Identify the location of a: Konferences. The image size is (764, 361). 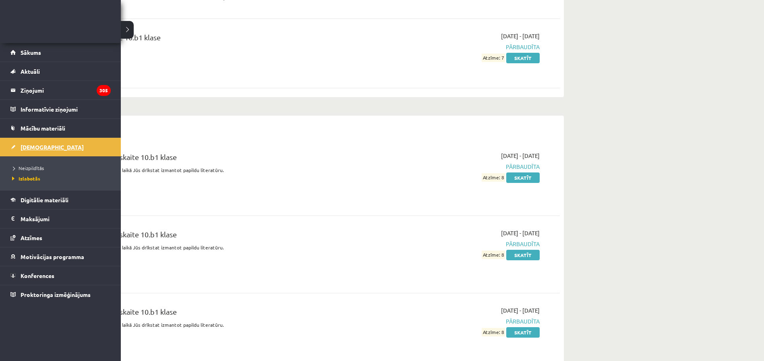
(60, 275).